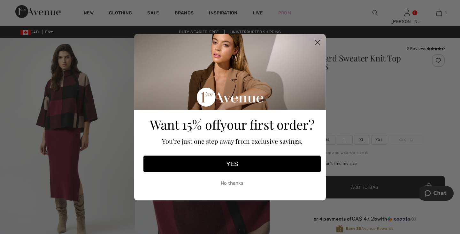  I want to click on span: Want 15% off, so click(185, 124).